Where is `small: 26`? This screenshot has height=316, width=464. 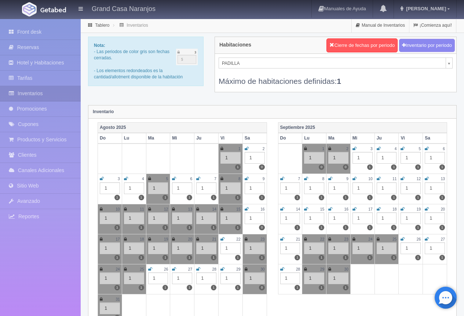 small: 26 is located at coordinates (166, 269).